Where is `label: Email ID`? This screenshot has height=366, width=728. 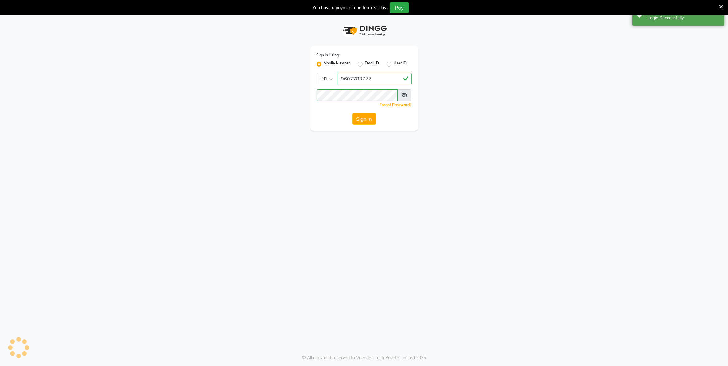
label: Email ID is located at coordinates (372, 64).